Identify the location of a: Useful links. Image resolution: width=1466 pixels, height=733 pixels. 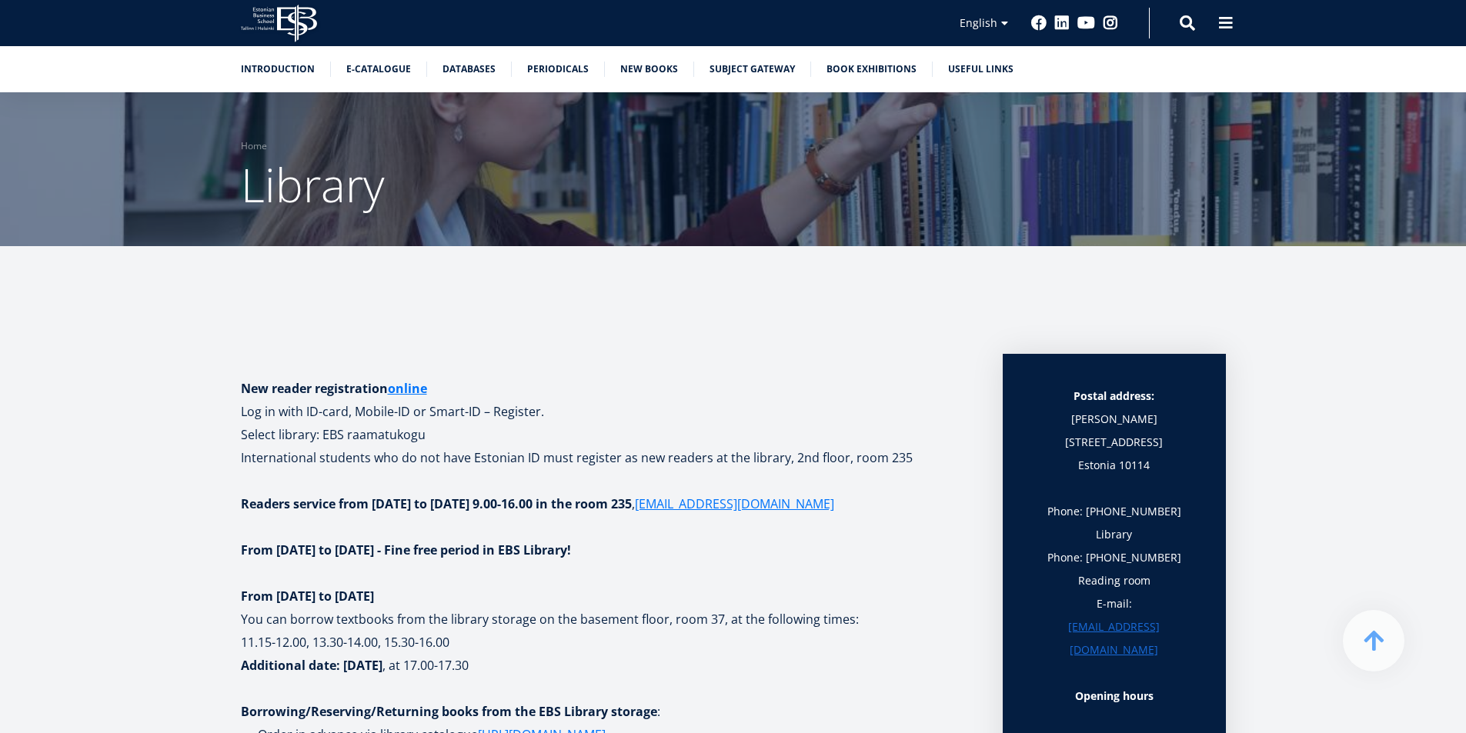
(980, 69).